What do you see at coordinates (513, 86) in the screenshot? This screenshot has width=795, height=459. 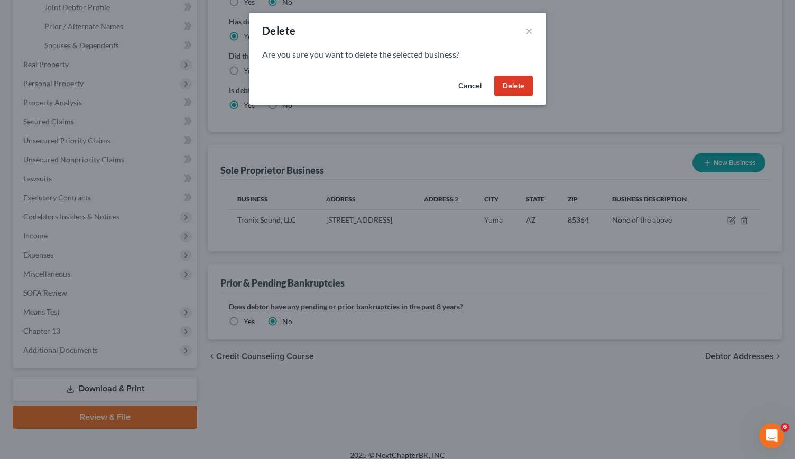 I see `button: Delete` at bounding box center [513, 86].